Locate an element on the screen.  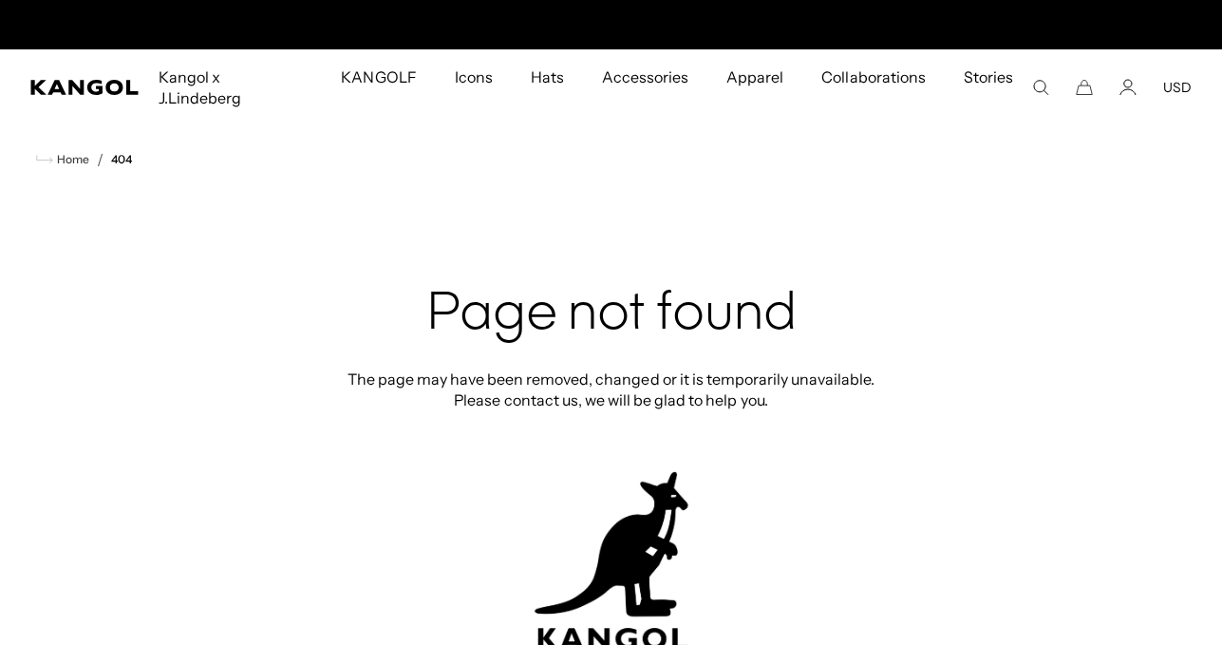
span: KANGOLF is located at coordinates (378, 77).